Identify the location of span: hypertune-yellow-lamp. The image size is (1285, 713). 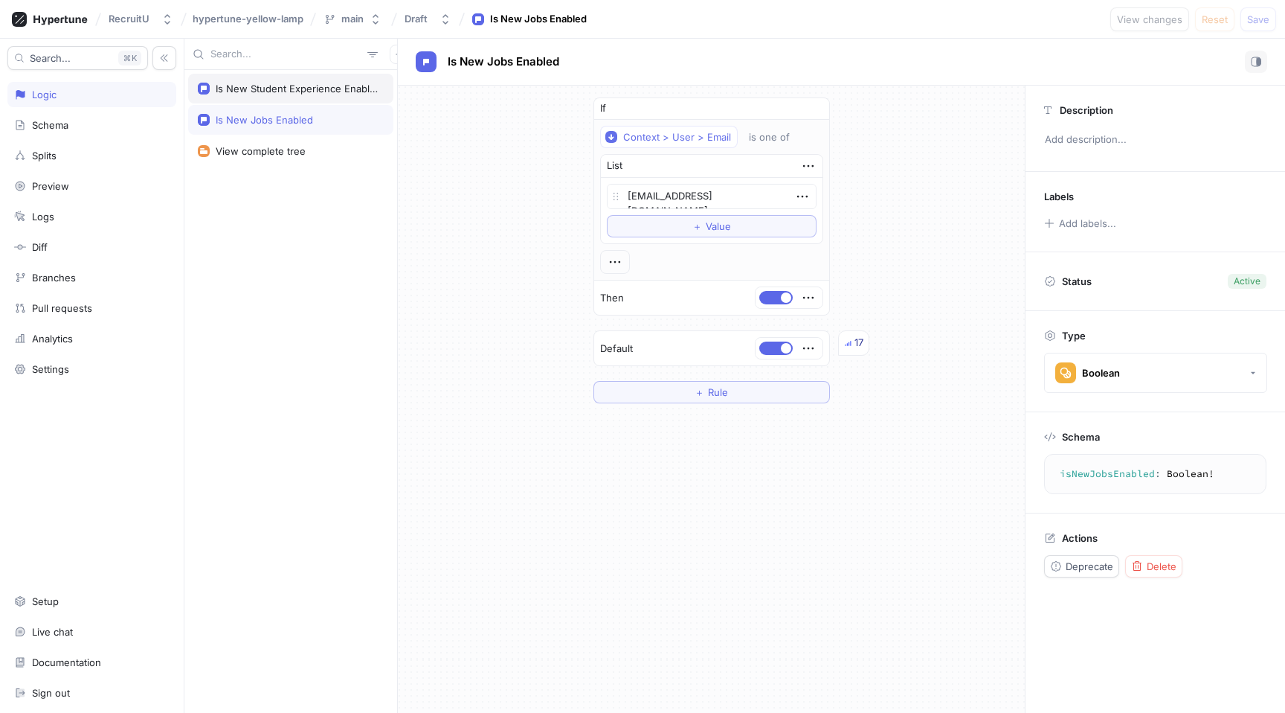
(248, 19).